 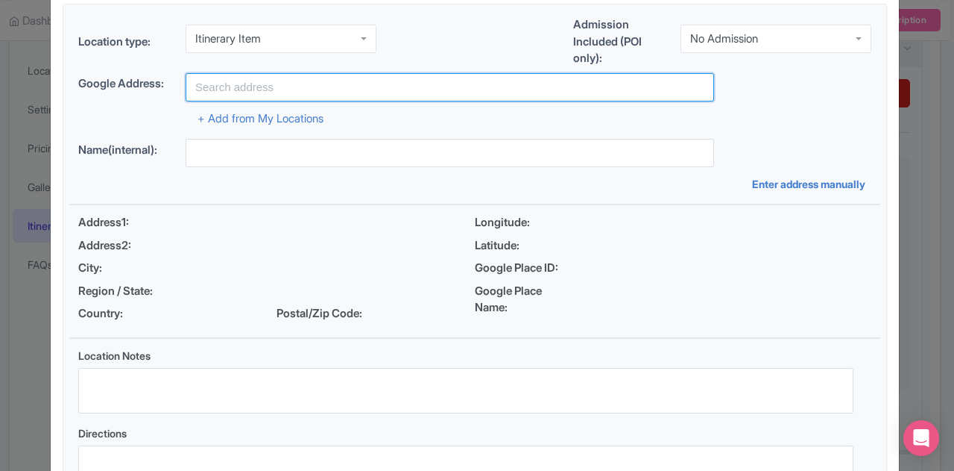 What do you see at coordinates (129, 268) in the screenshot?
I see `span: City:` at bounding box center [129, 268].